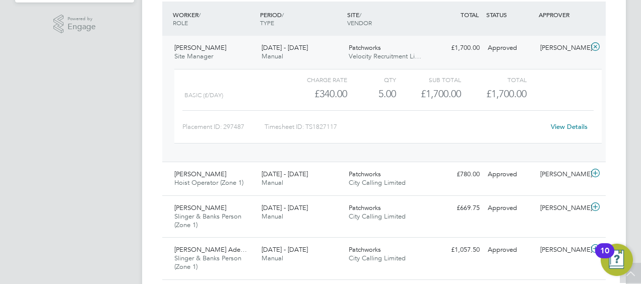 This screenshot has height=284, width=641. What do you see at coordinates (458, 174) in the screenshot?
I see `div: £780.00` at bounding box center [458, 174].